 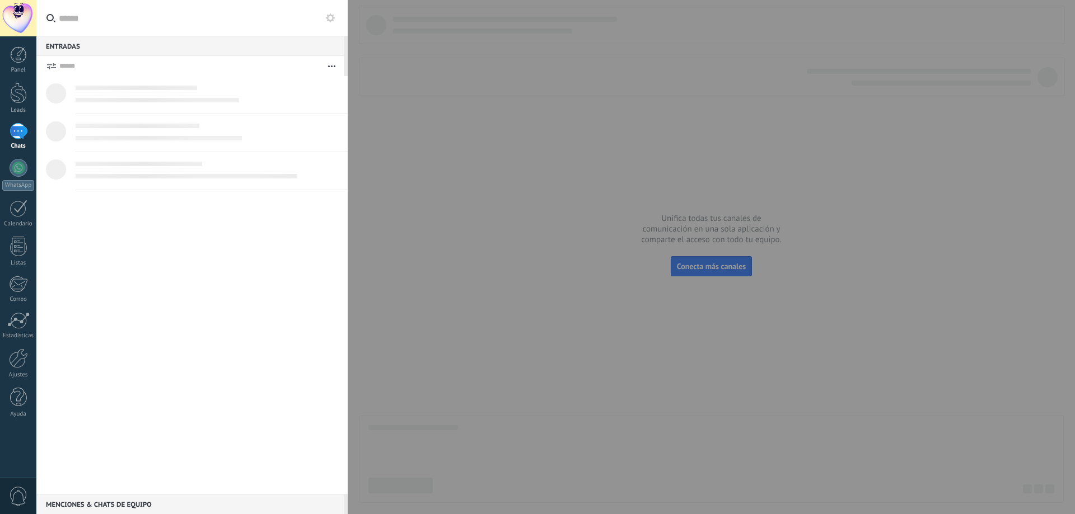 What do you see at coordinates (18, 414) in the screenshot?
I see `div: Ayuda` at bounding box center [18, 414].